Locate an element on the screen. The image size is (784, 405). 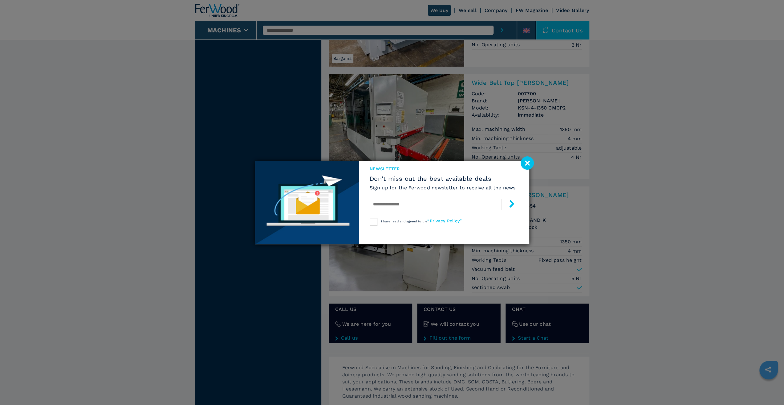
a: “Privacy Policy” is located at coordinates (445, 221).